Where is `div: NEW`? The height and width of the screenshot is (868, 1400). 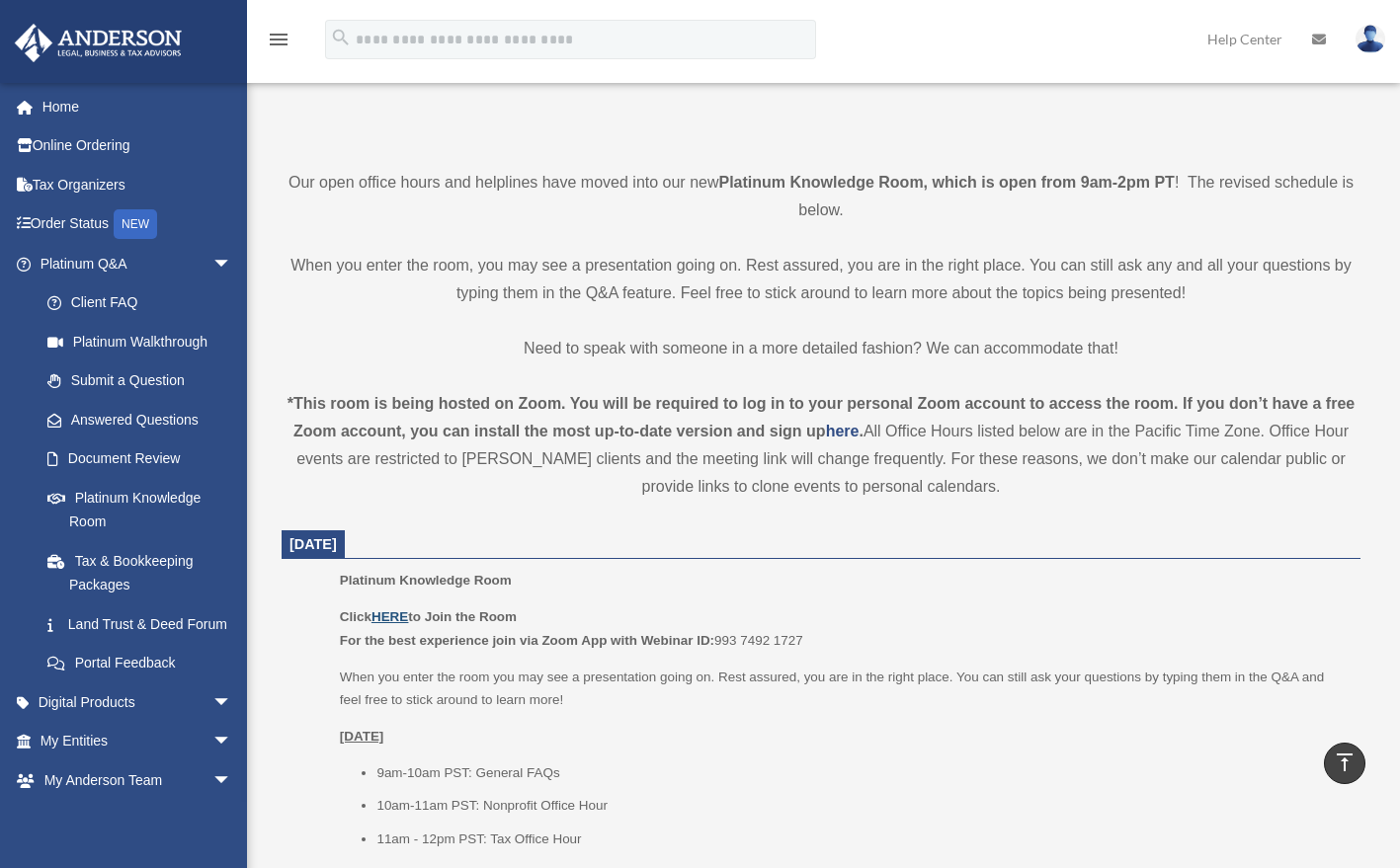
div: NEW is located at coordinates (135, 224).